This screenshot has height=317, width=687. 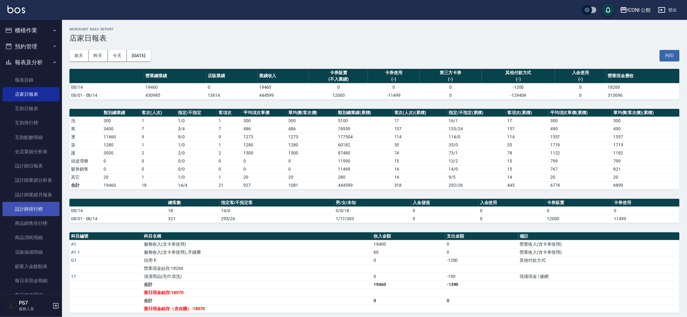 What do you see at coordinates (197, 153) in the screenshot?
I see `td: 2 / 0` at bounding box center [197, 153].